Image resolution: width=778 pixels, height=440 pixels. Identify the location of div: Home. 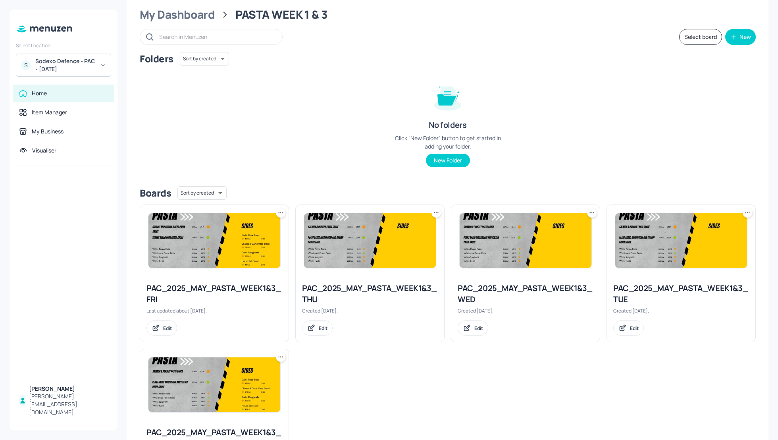
(39, 93).